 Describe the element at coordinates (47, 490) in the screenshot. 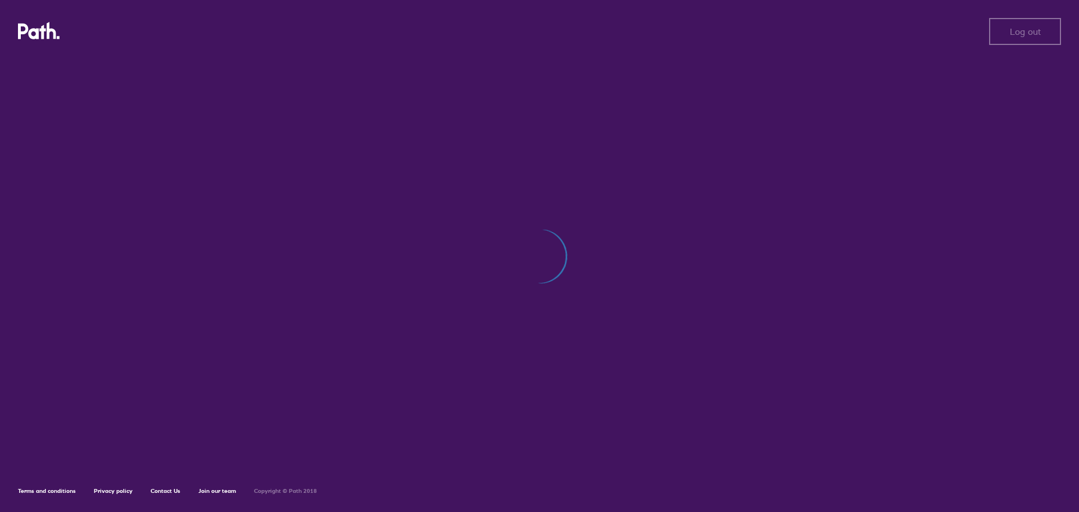

I see `a: Terms and conditions` at that location.